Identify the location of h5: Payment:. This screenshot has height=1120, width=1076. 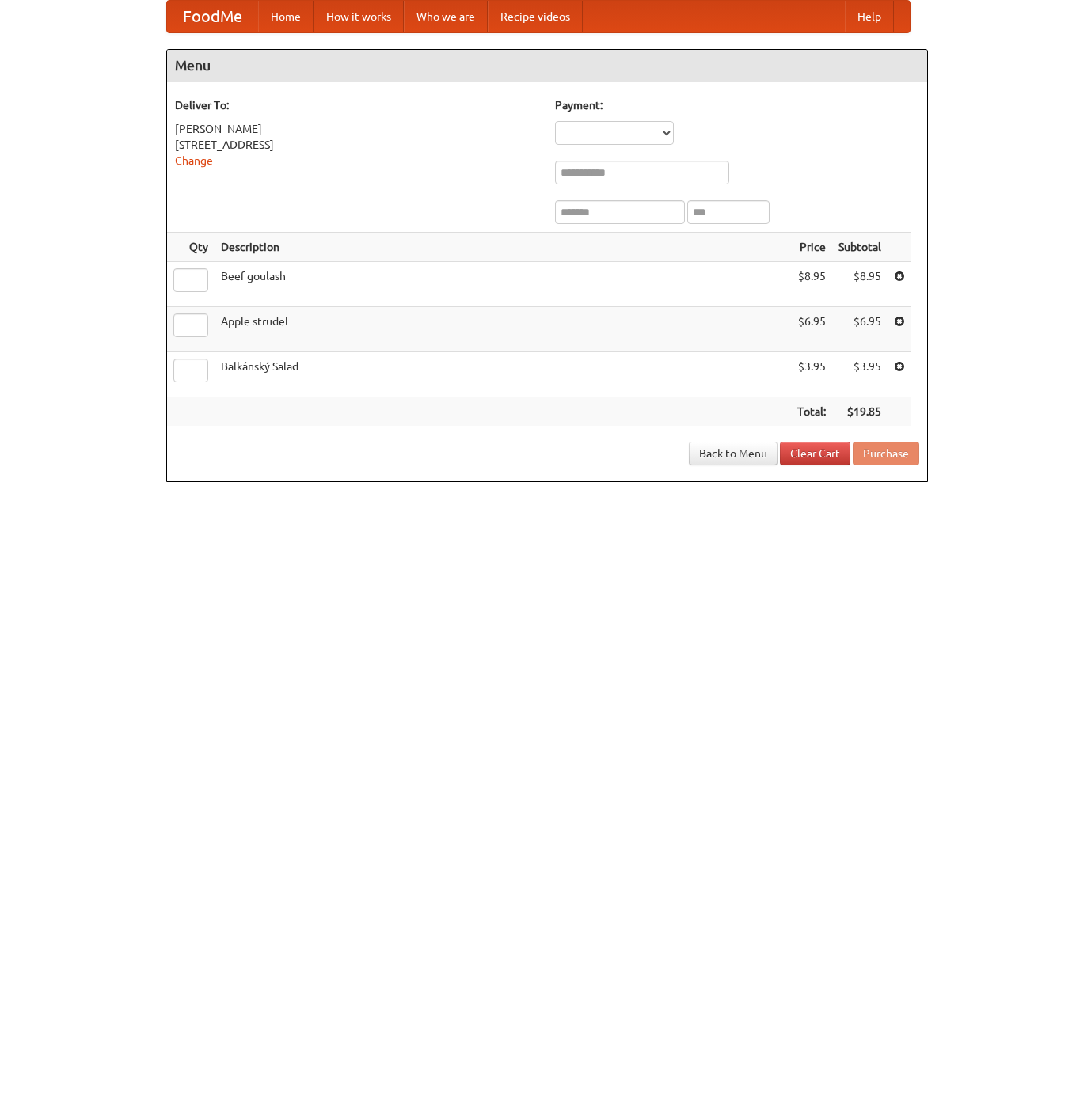
(737, 105).